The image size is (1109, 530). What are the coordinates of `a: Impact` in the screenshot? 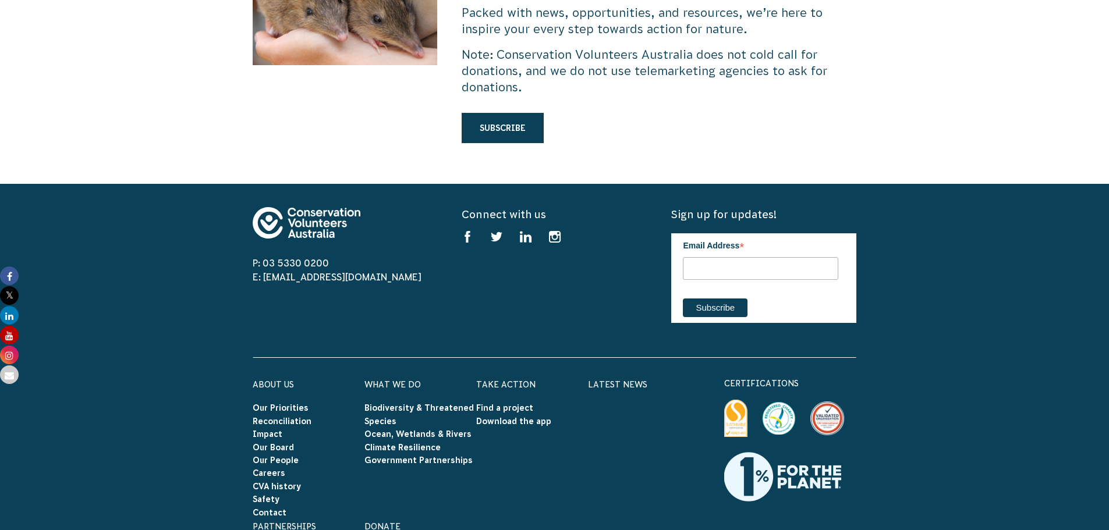 It's located at (267, 434).